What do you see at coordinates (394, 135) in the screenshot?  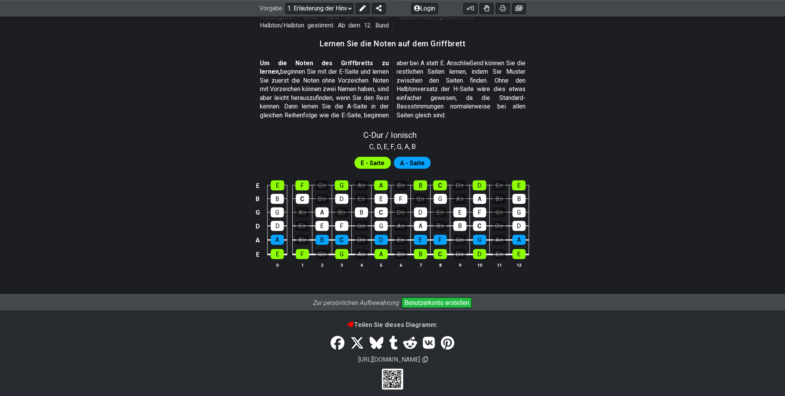 I see `font: Dur / Ionisch` at bounding box center [394, 135].